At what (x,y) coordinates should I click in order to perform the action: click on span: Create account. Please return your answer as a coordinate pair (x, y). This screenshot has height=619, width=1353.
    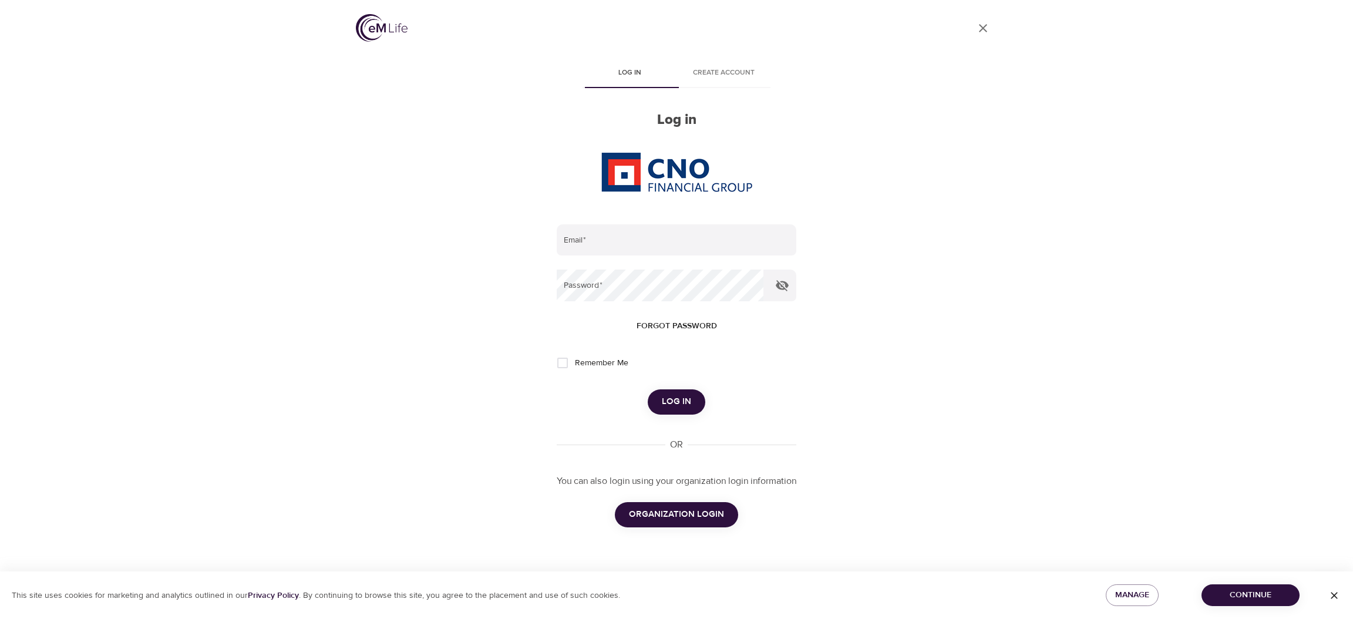
    Looking at the image, I should click on (724, 73).